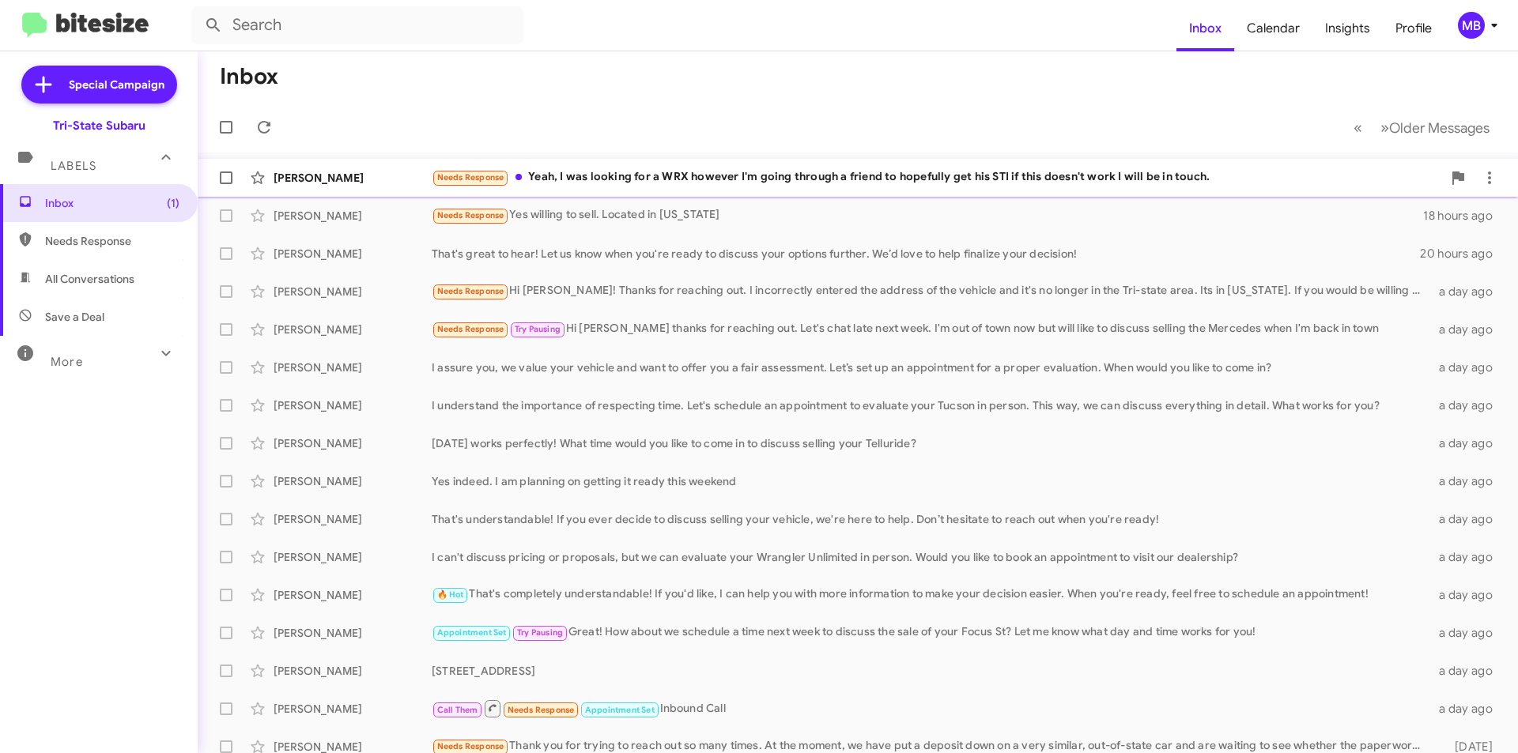 The width and height of the screenshot is (1518, 753). What do you see at coordinates (930, 368) in the screenshot?
I see `div: I assure you, we value your vehicle and want to offer you a fair assessment. Let’s set up an appo...` at bounding box center [930, 368].